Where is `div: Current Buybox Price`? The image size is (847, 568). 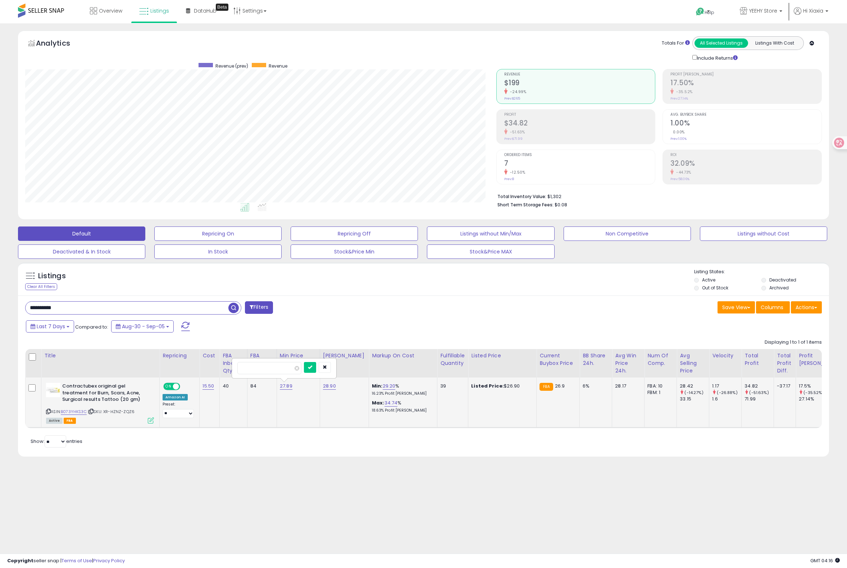
div: Current Buybox Price is located at coordinates (558, 359).